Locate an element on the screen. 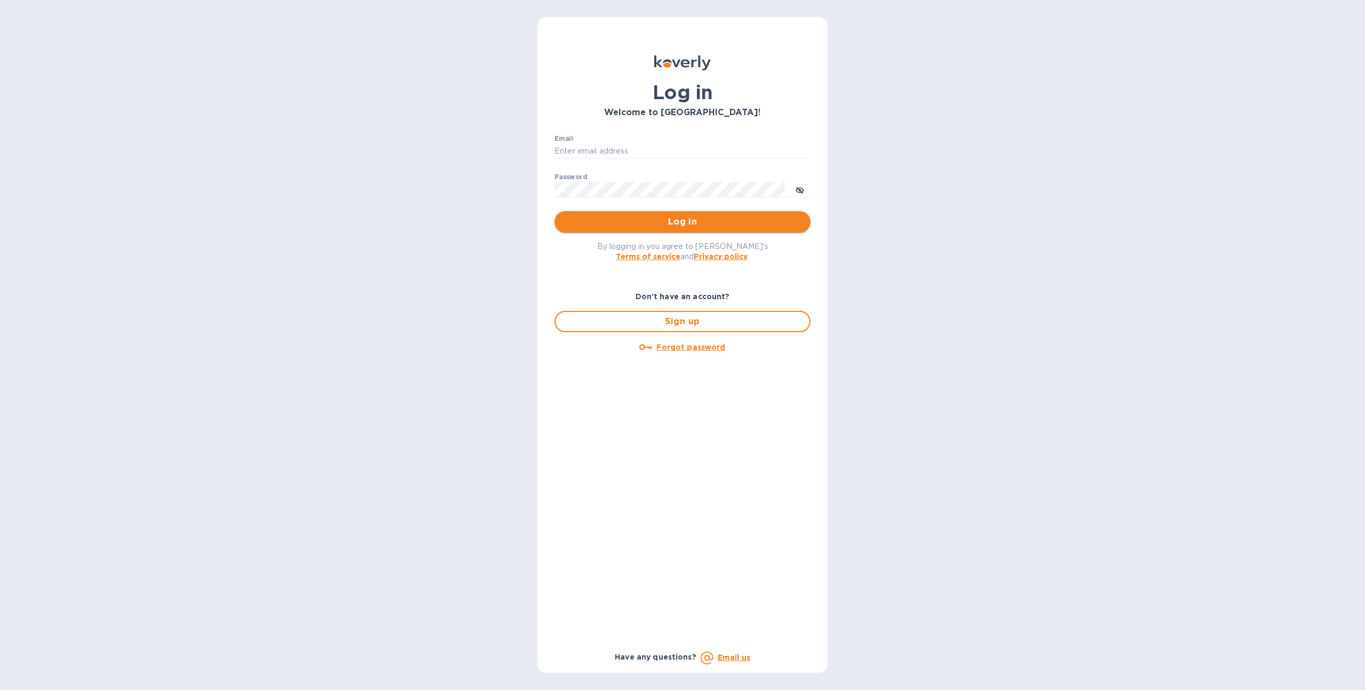  span: Sign up is located at coordinates (682, 322).